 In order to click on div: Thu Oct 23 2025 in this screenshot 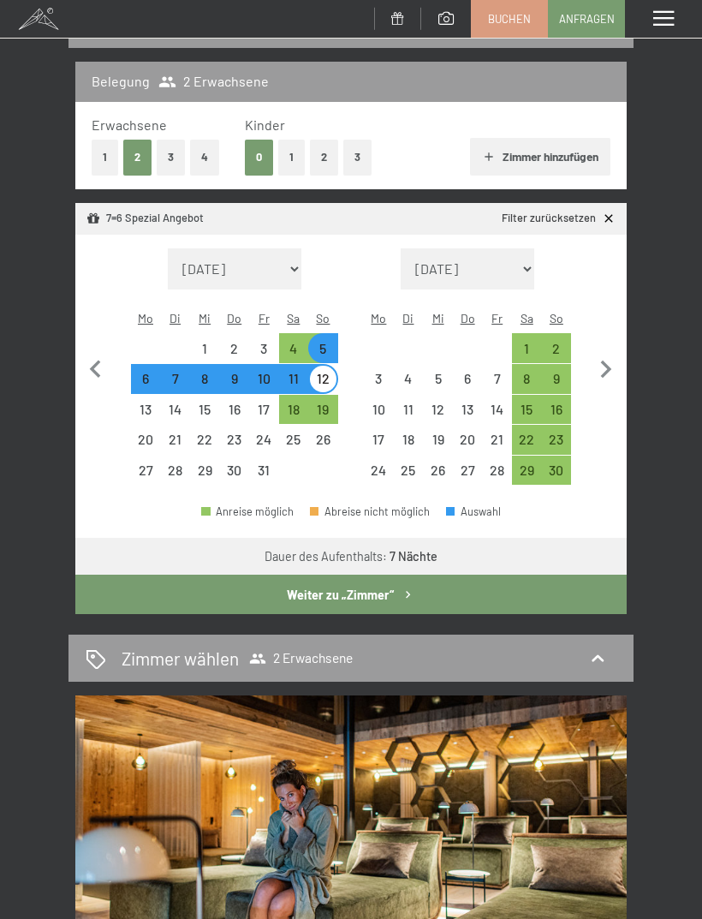, I will do `click(234, 439)`.